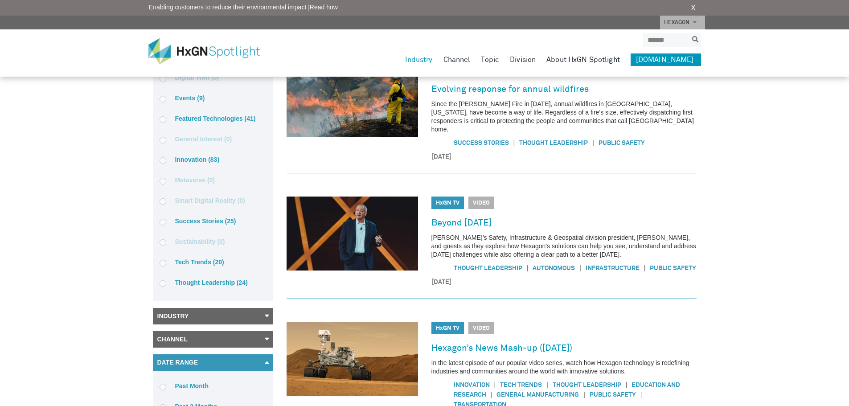 This screenshot has height=406, width=849. Describe the element at coordinates (213, 386) in the screenshot. I see `a: Past Month` at that location.